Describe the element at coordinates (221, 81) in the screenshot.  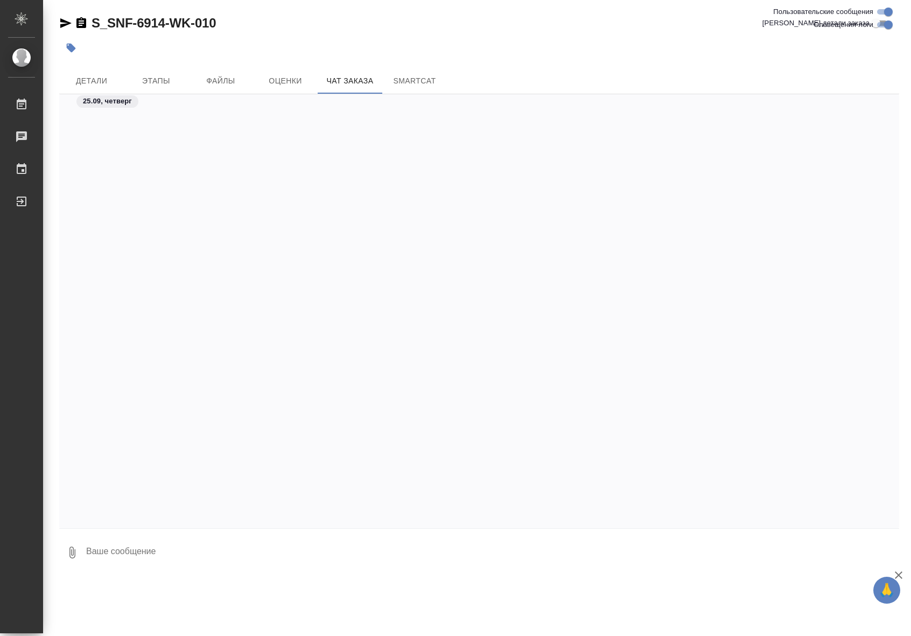
I see `span: Файлы` at that location.